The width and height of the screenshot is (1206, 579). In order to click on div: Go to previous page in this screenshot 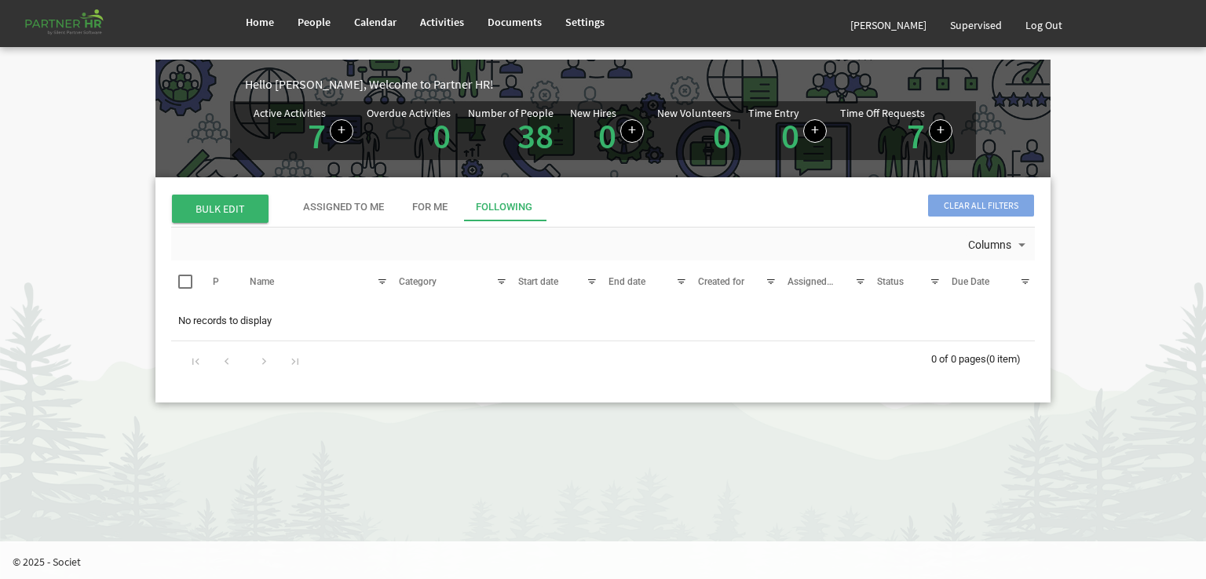, I will do `click(226, 360)`.